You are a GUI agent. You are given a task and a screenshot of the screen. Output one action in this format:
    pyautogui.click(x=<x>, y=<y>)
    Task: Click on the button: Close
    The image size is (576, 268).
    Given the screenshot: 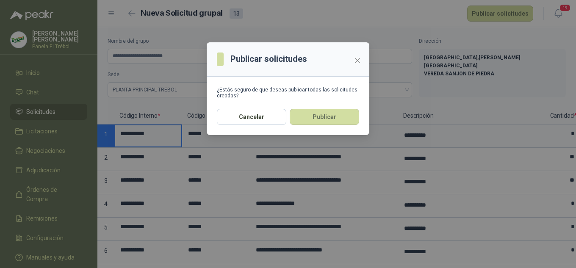 What is the action you would take?
    pyautogui.click(x=358, y=61)
    